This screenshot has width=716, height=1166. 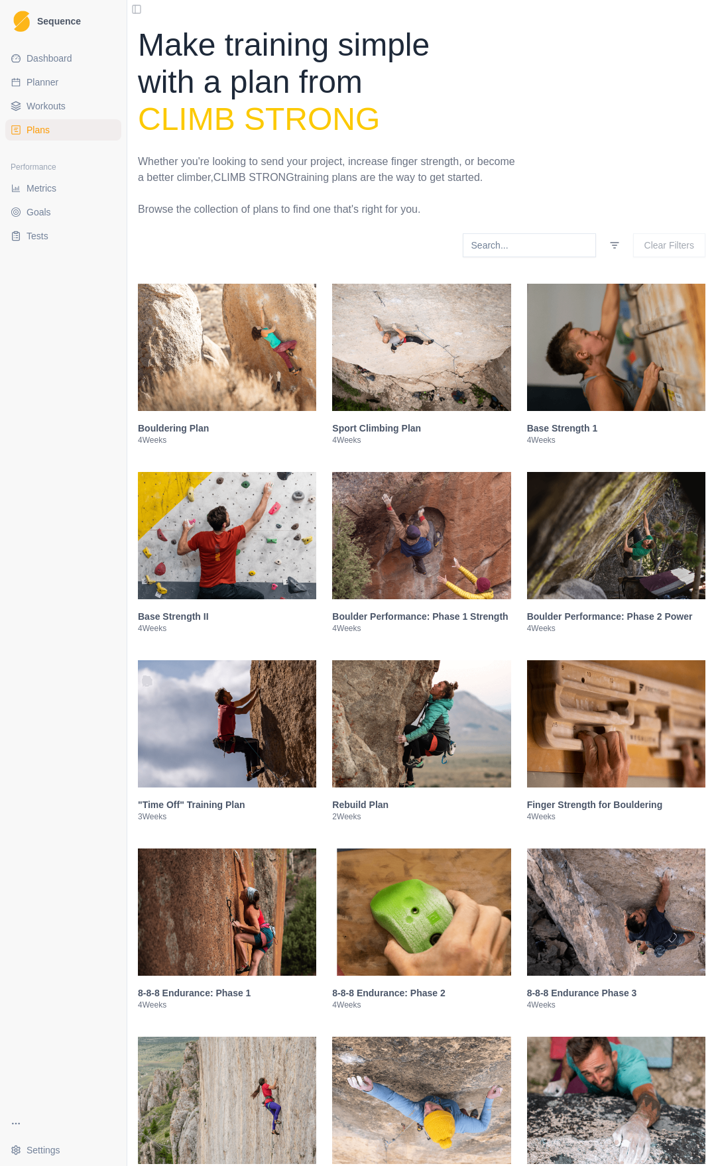 I want to click on span: Goals, so click(x=38, y=212).